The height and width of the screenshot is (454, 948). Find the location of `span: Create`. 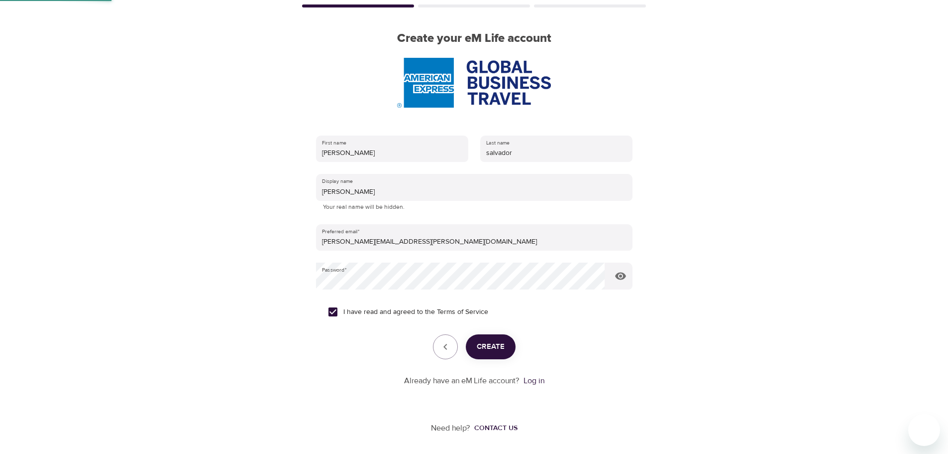

span: Create is located at coordinates (491, 346).